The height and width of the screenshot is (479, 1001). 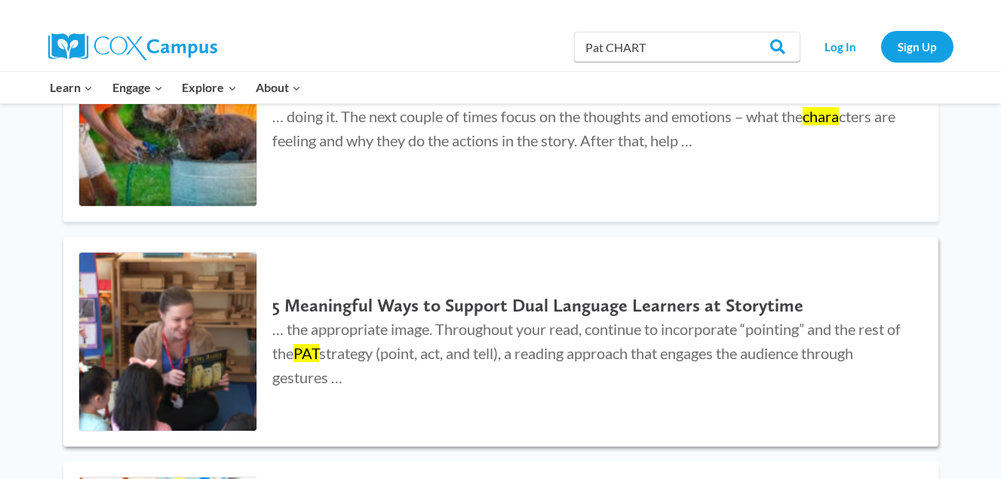 I want to click on button: Child menu of Learn, so click(x=72, y=87).